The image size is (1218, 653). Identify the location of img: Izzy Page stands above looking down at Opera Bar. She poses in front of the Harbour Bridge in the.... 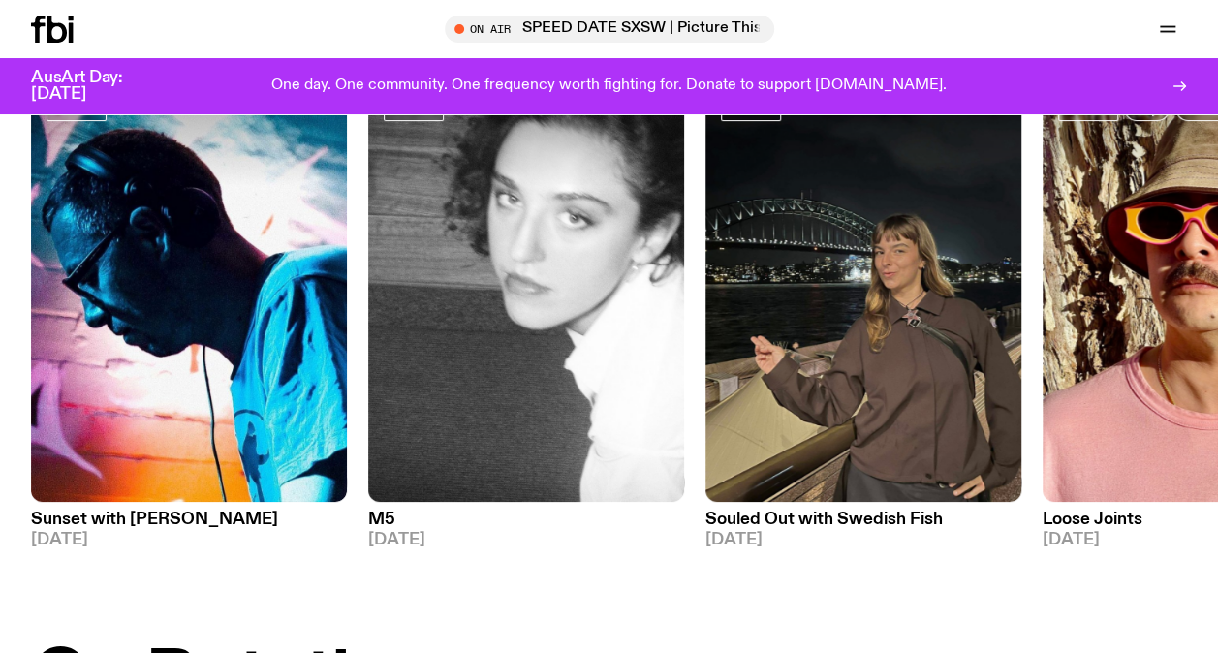
(863, 291).